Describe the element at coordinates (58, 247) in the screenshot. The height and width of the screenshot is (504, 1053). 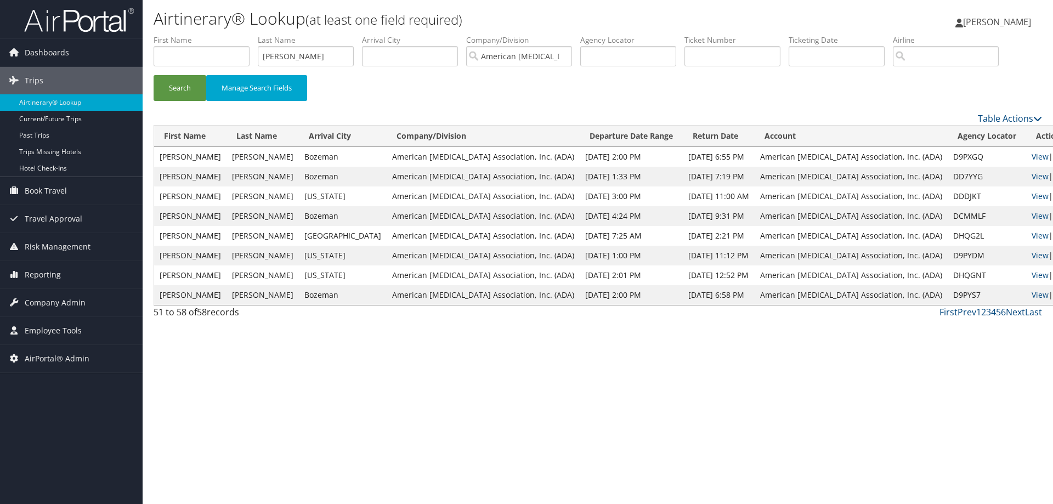
I see `span: Risk Management` at that location.